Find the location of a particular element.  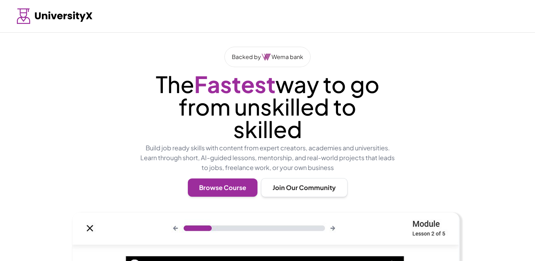

button: Join Our Community is located at coordinates (304, 188).